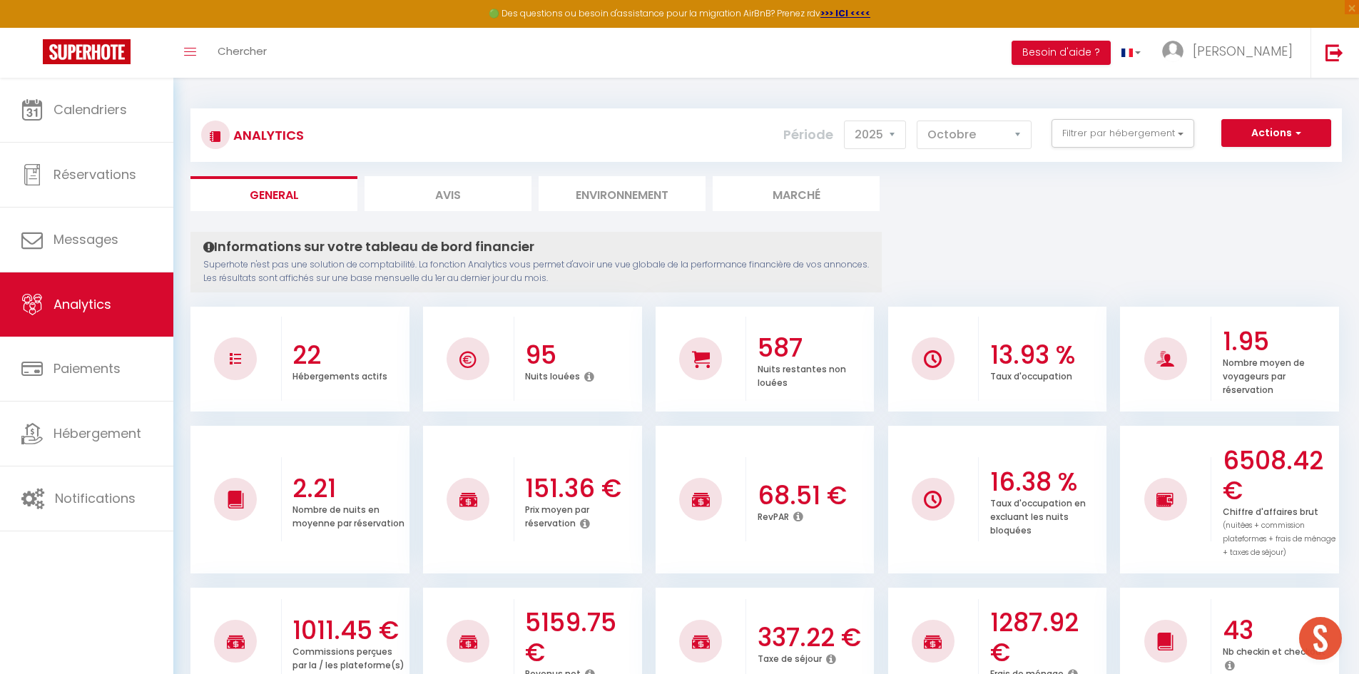  What do you see at coordinates (1279, 631) in the screenshot?
I see `h3: 43` at bounding box center [1279, 631].